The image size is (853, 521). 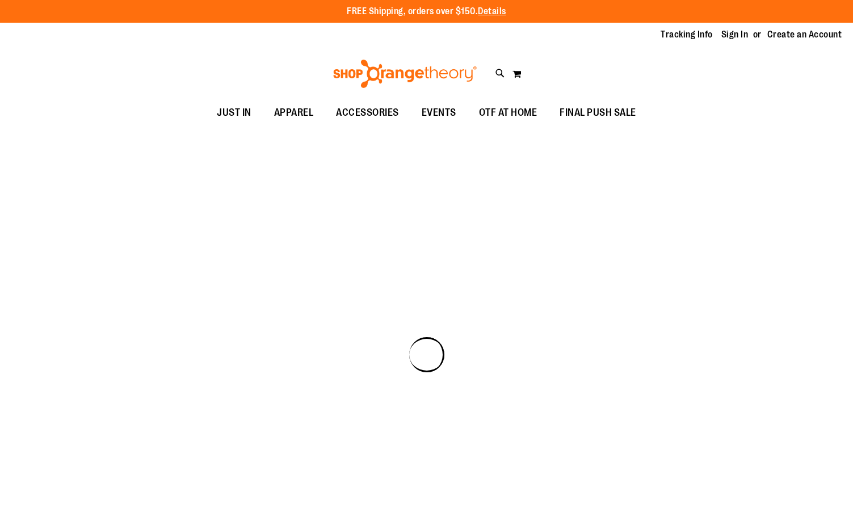 I want to click on a: APPAREL, so click(x=294, y=113).